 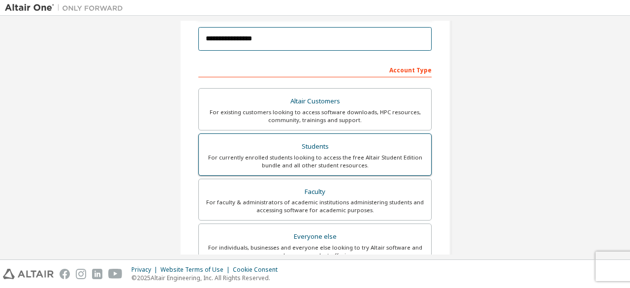 I want to click on div: For faculty & administrators of academic institutions administering students and accessing softwa..., so click(x=315, y=206).